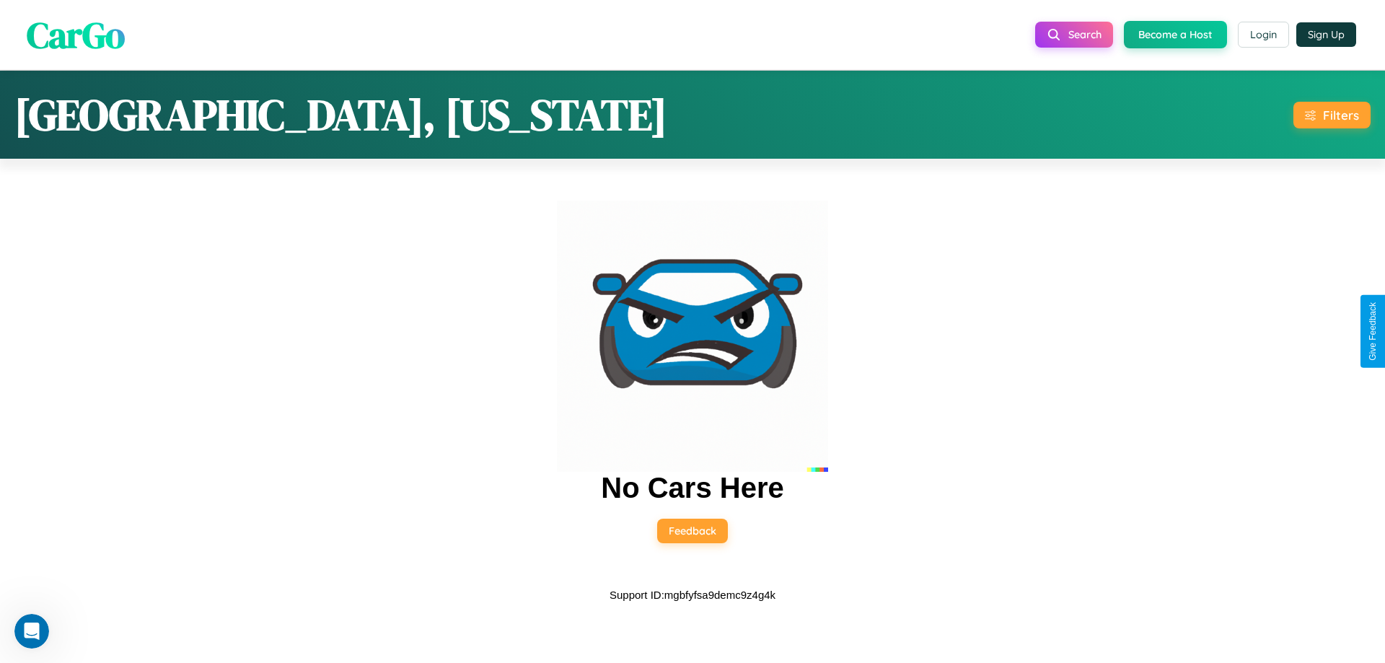 The image size is (1385, 663). I want to click on h2: No Cars Here, so click(692, 488).